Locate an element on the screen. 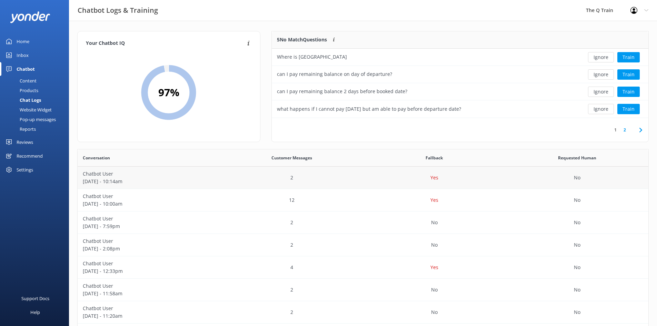 The image size is (657, 326). div: grid is located at coordinates (460, 83).